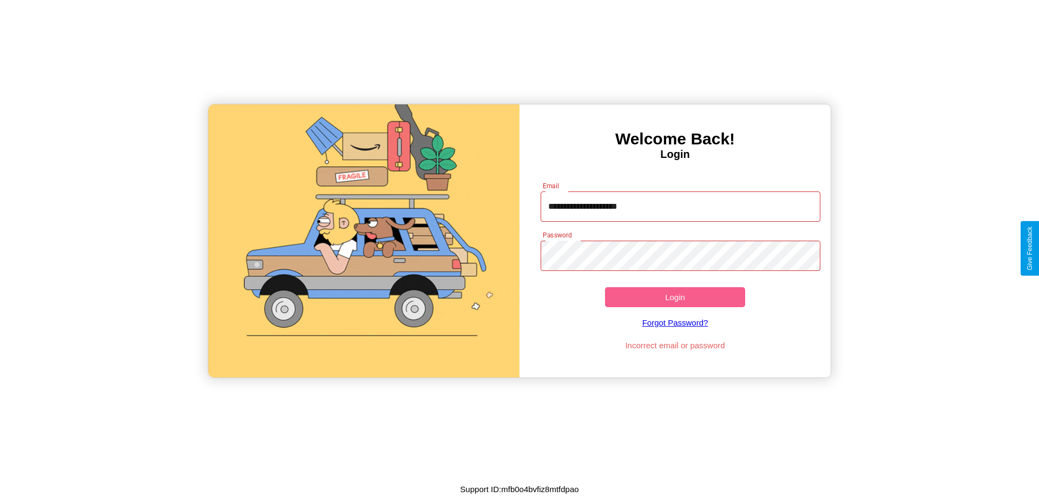  I want to click on div: Give Feedback, so click(1029, 248).